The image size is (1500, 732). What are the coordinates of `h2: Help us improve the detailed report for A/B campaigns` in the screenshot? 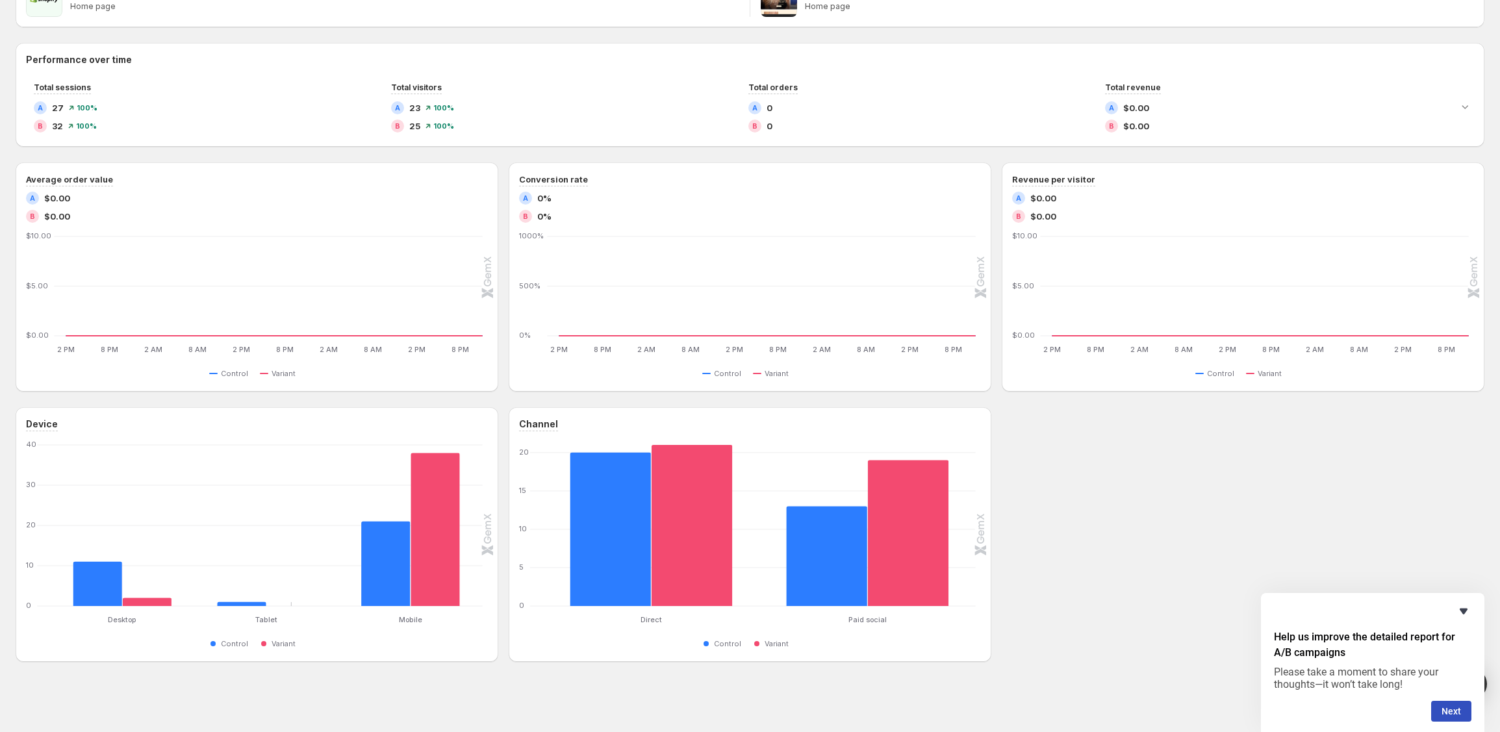 It's located at (1373, 645).